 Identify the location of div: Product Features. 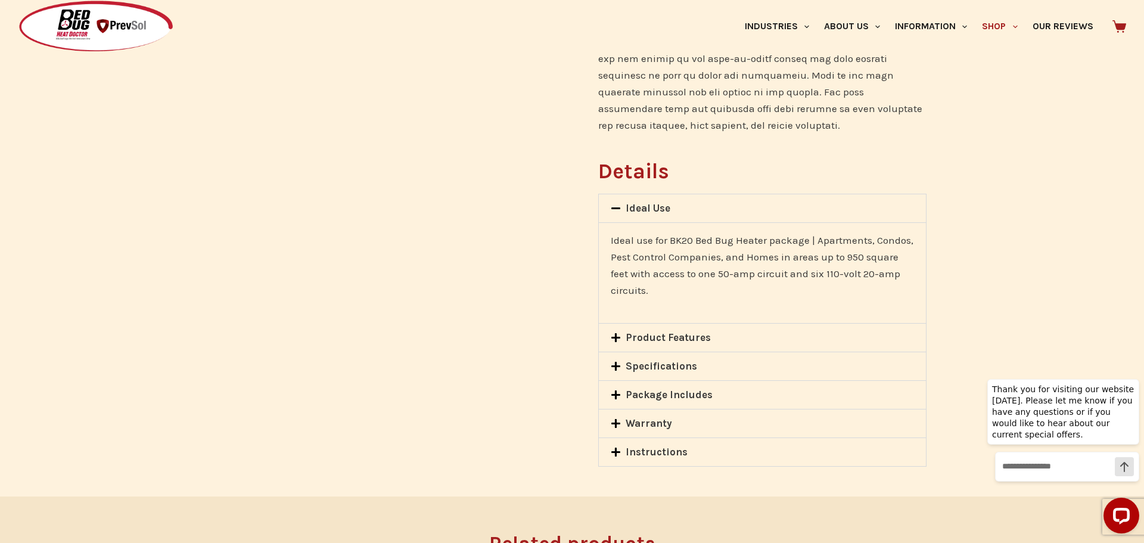
(762, 337).